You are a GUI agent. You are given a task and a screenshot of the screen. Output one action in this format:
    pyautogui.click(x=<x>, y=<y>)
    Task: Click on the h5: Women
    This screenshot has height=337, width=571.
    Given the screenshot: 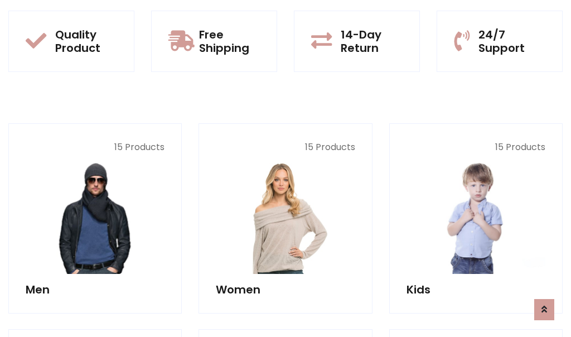 What is the action you would take?
    pyautogui.click(x=285, y=289)
    